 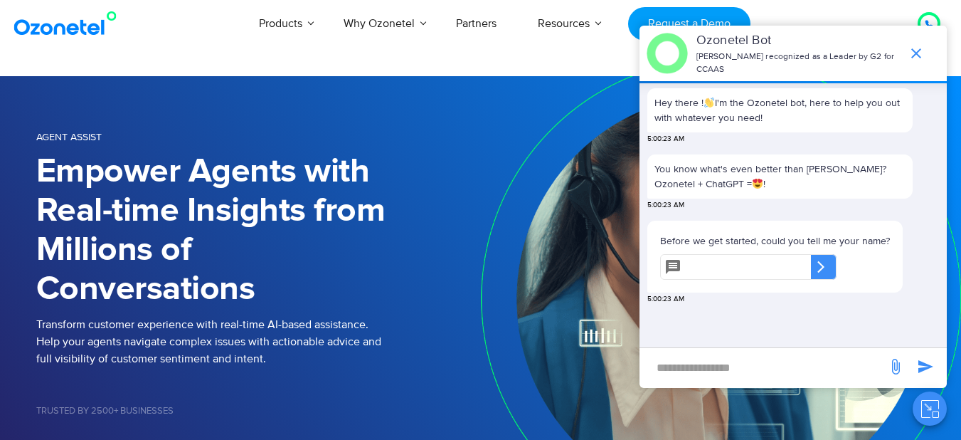 What do you see at coordinates (775, 240) in the screenshot?
I see `p: Before we get started, could you tell me your name?` at bounding box center [775, 240].